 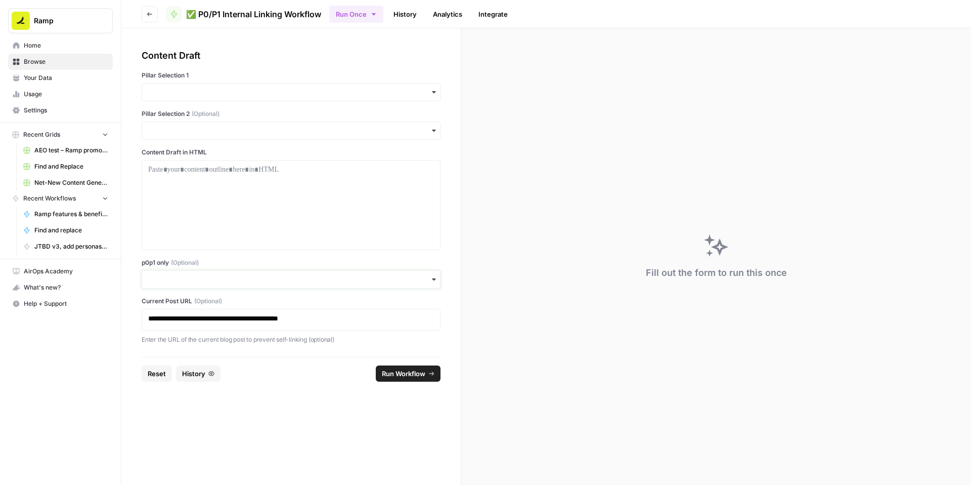 What do you see at coordinates (71, 230) in the screenshot?
I see `span: Find and replace` at bounding box center [71, 230].